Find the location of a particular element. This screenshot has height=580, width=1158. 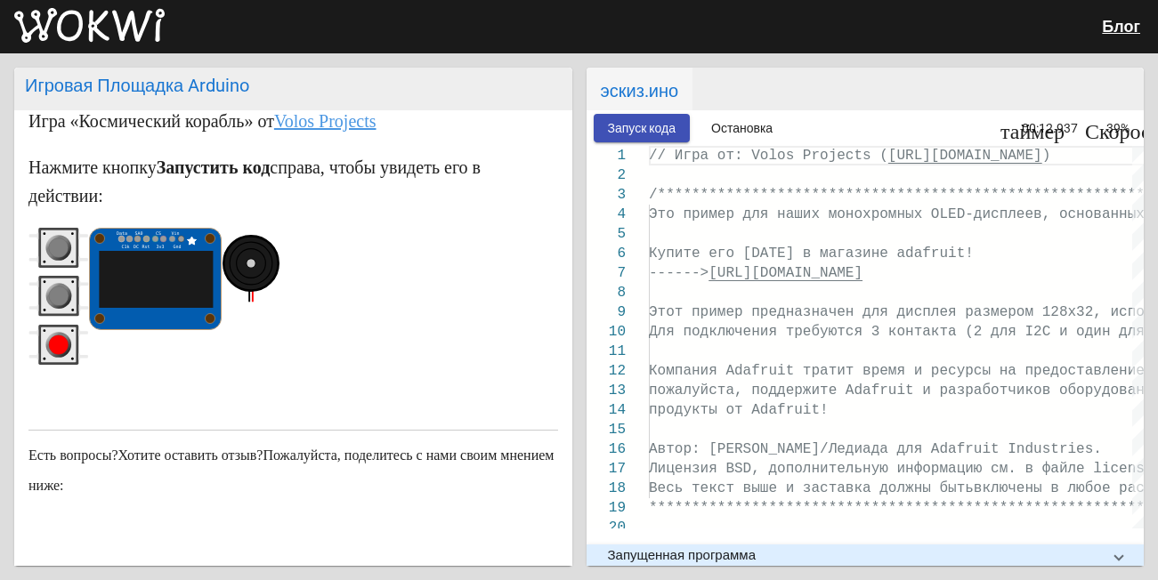

a: Блог is located at coordinates (1121, 26).